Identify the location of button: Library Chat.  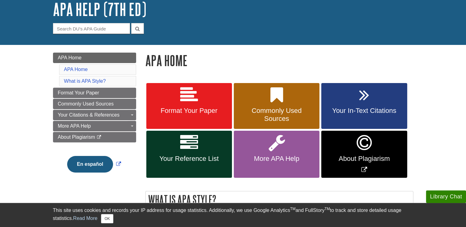
(446, 197).